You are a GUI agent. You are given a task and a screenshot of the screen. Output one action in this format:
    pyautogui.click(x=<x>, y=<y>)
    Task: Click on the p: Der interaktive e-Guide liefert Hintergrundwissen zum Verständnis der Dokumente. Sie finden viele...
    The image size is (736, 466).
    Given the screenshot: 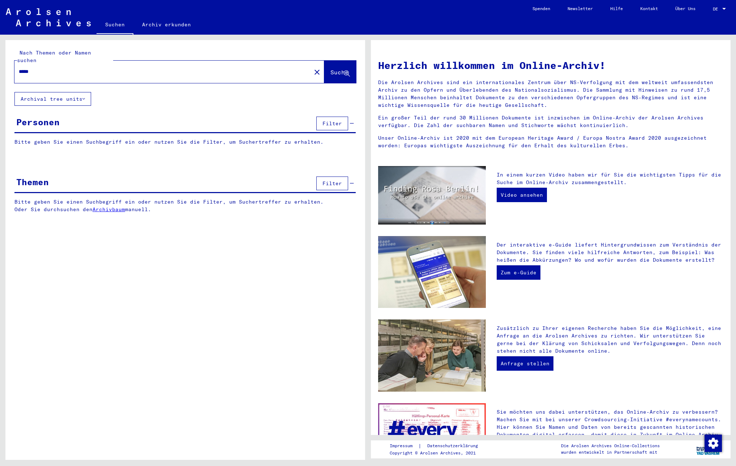 What is the action you would take?
    pyautogui.click(x=609, y=253)
    